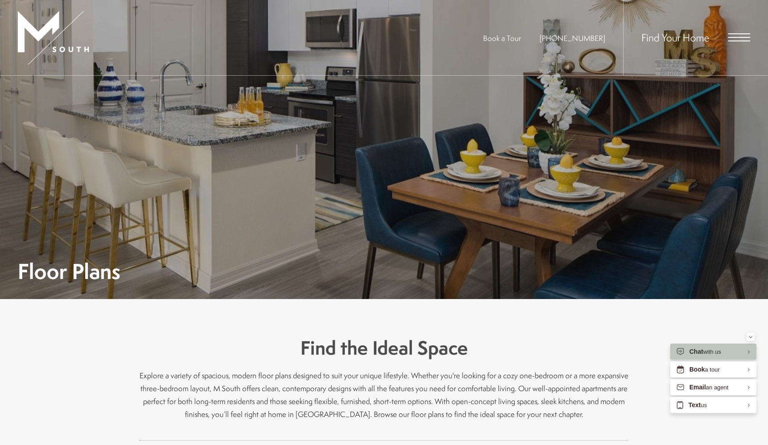 The width and height of the screenshot is (768, 445). What do you see at coordinates (384, 348) in the screenshot?
I see `h3: Find the Ideal Space` at bounding box center [384, 348].